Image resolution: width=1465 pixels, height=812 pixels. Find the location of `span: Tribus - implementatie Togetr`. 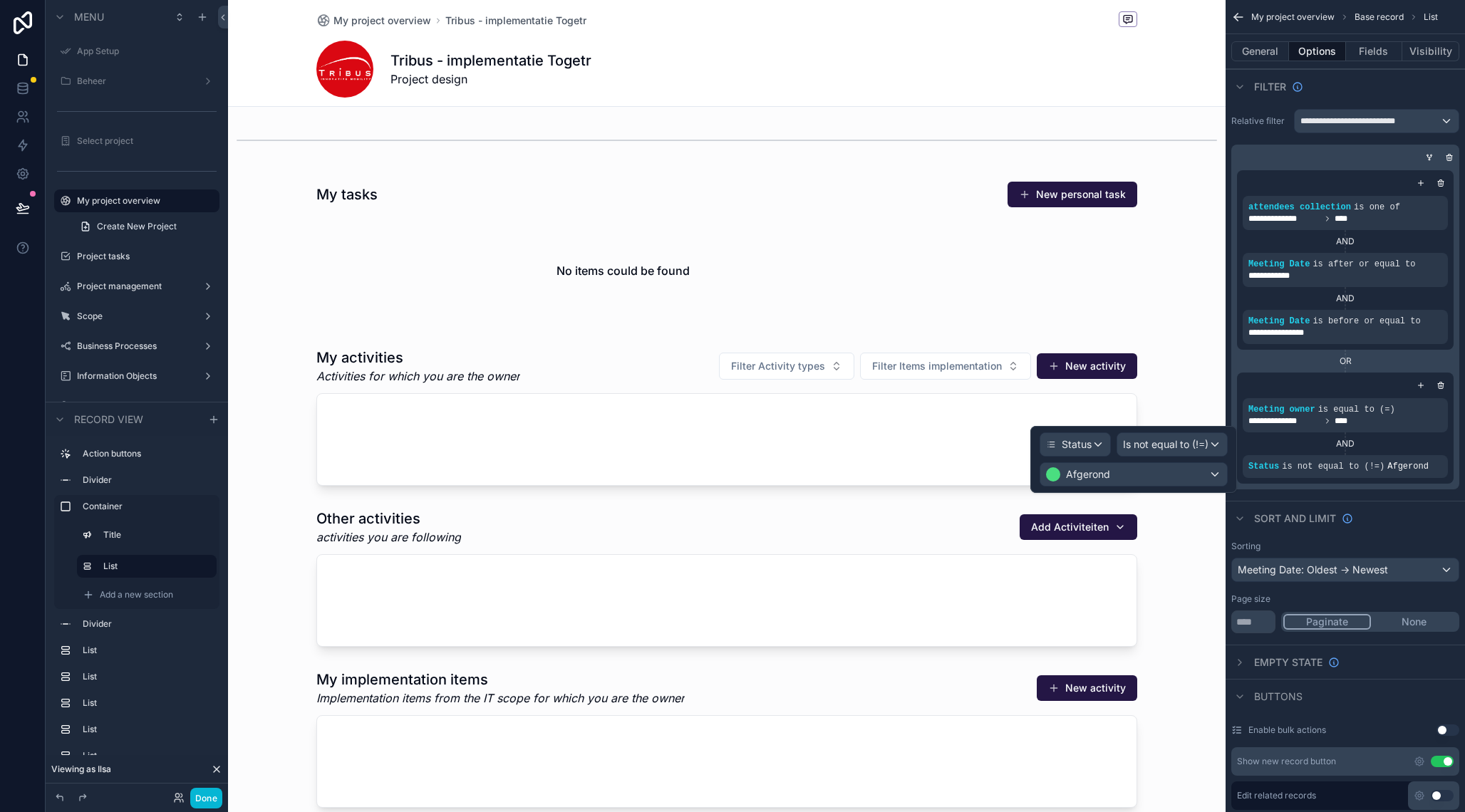

span: Tribus - implementatie Togetr is located at coordinates (516, 21).